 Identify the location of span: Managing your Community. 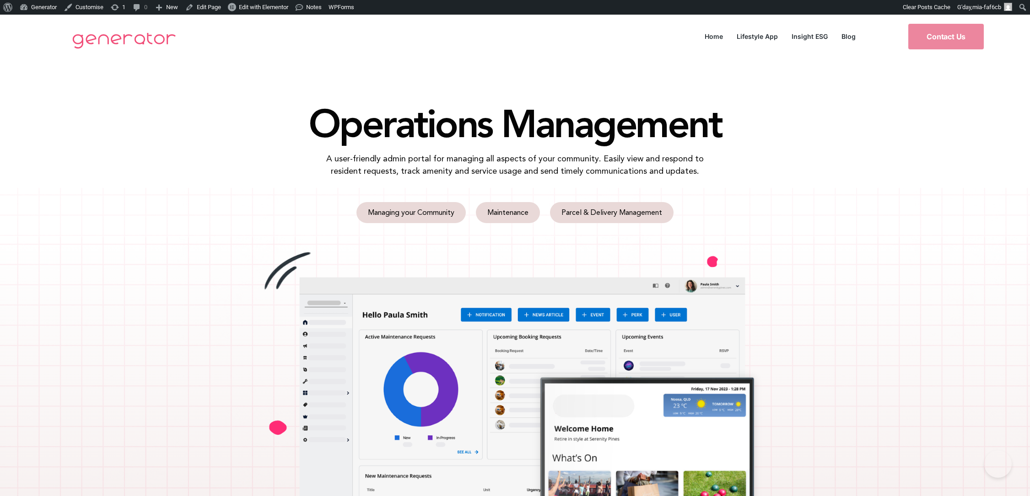
(411, 213).